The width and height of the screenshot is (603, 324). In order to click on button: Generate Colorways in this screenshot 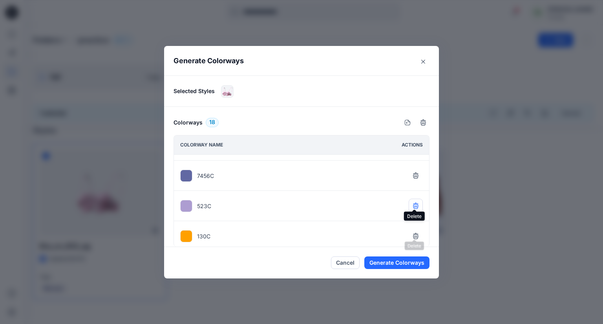, I will do `click(397, 262)`.